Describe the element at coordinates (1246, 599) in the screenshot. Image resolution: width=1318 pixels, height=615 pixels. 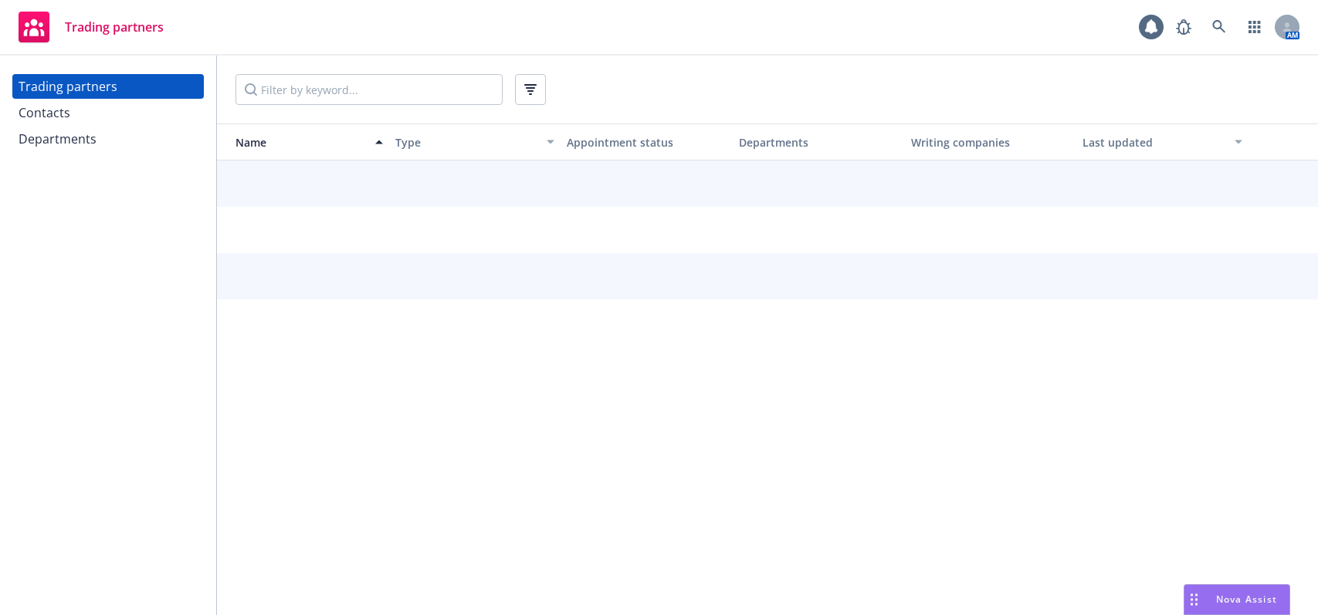
I see `span: Nova Assist` at that location.